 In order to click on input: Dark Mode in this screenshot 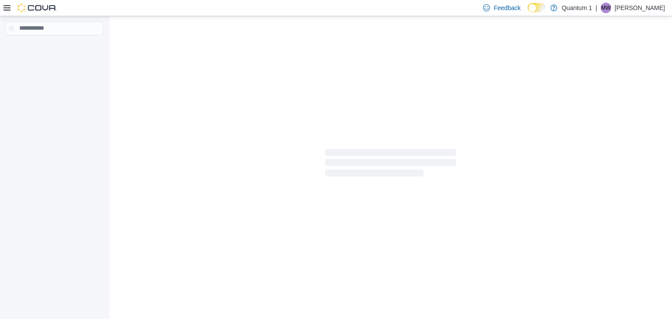, I will do `click(537, 7)`.